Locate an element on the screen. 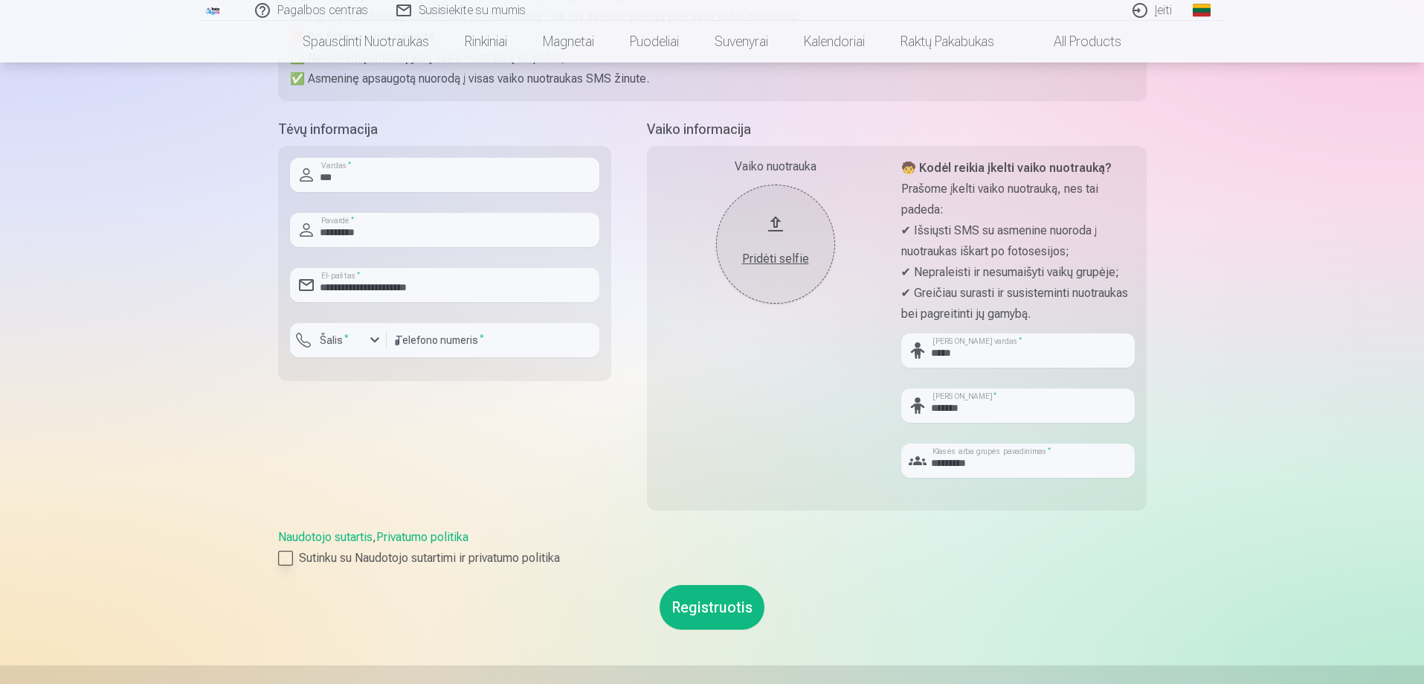 This screenshot has width=1424, height=684. a: Privatumo politika is located at coordinates (422, 536).